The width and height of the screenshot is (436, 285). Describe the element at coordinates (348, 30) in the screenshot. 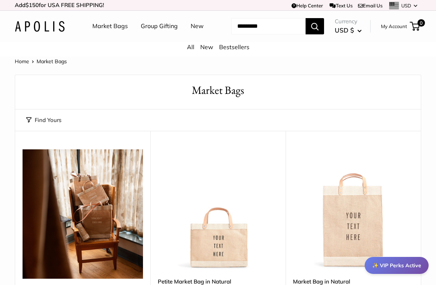

I see `button: USD $` at that location.